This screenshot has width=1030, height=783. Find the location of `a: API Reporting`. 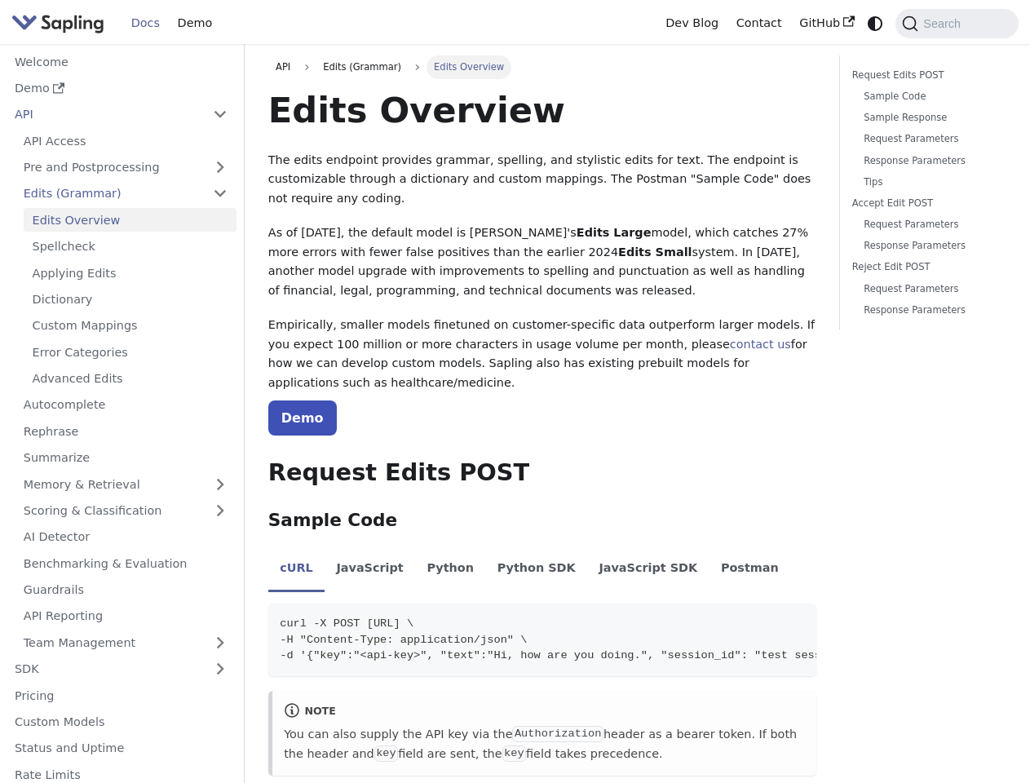

a: API Reporting is located at coordinates (126, 616).